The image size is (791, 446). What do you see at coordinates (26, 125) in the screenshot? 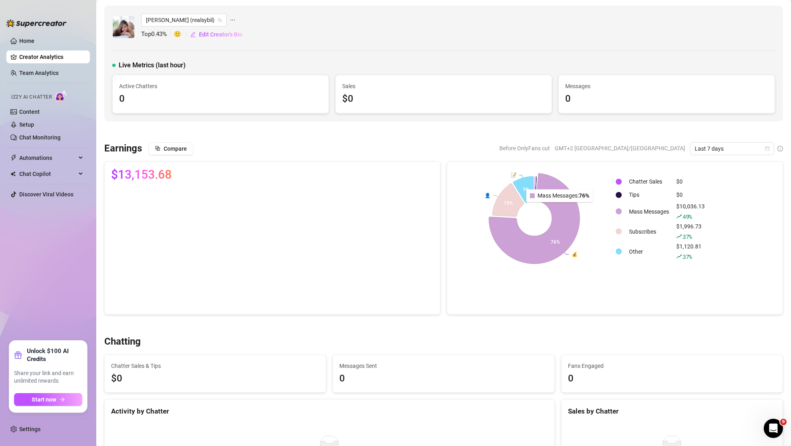
I see `a: Setup` at bounding box center [26, 125].